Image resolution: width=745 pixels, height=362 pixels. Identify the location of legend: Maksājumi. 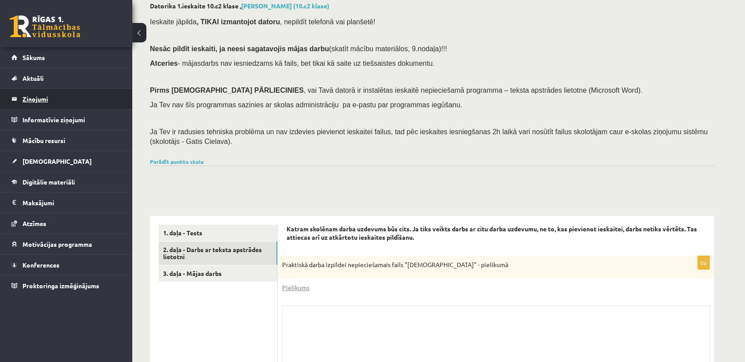
(72, 202).